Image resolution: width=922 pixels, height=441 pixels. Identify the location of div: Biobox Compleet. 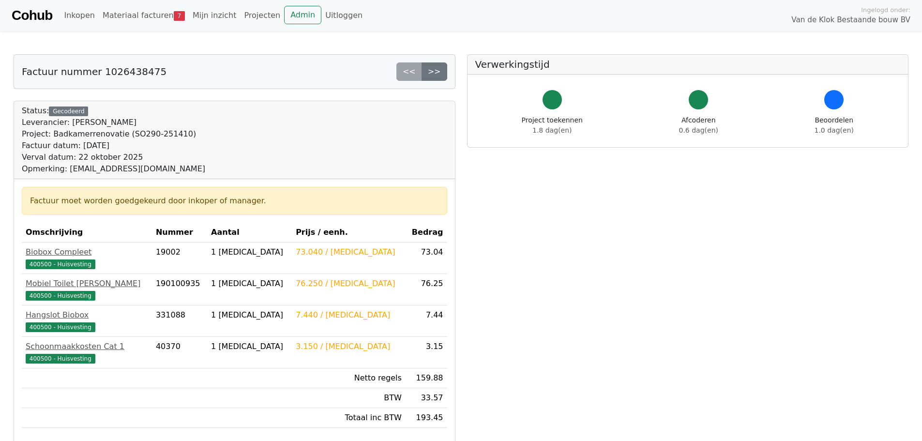
(87, 252).